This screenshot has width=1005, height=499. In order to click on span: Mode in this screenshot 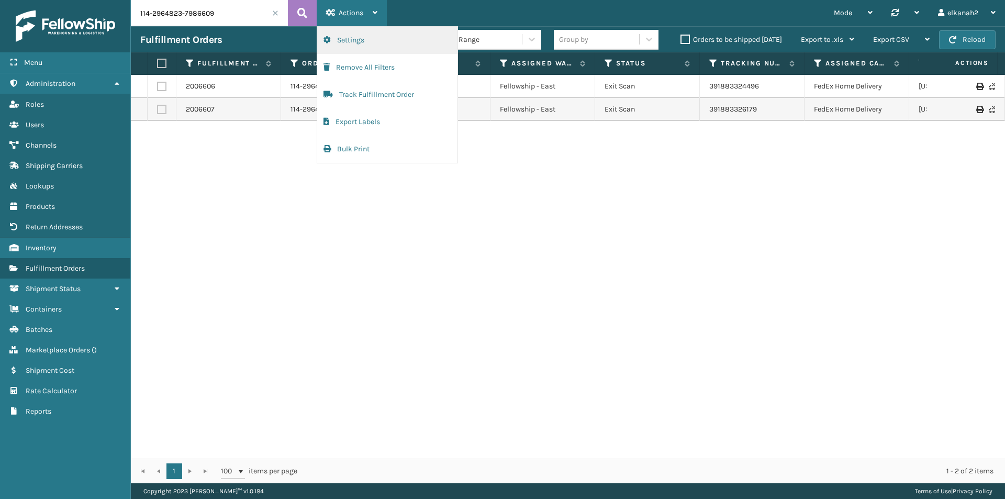, I will do `click(843, 13)`.